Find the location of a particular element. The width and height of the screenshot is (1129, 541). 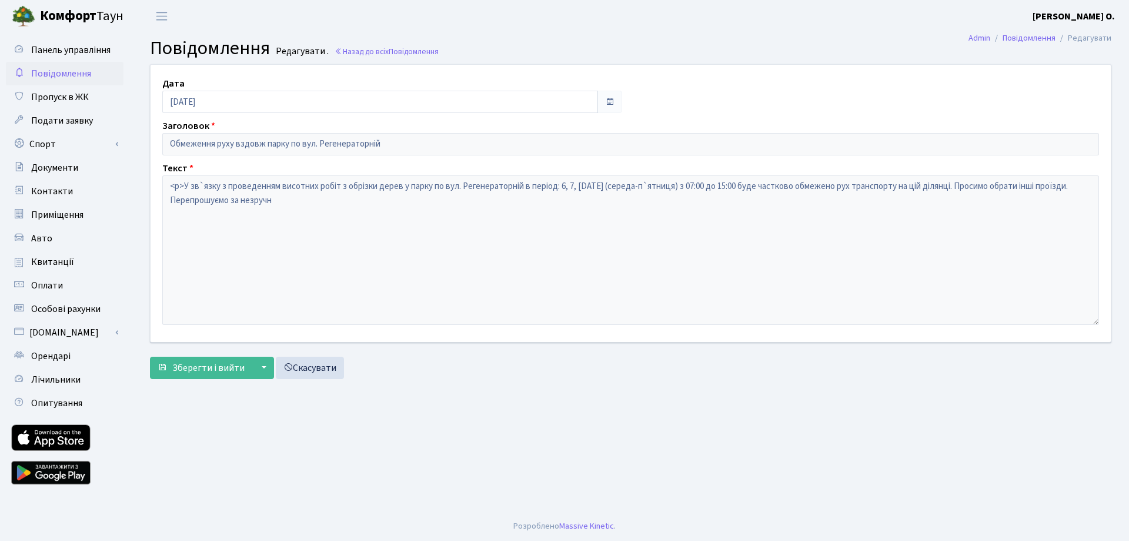

a: Admin is located at coordinates (979, 38).